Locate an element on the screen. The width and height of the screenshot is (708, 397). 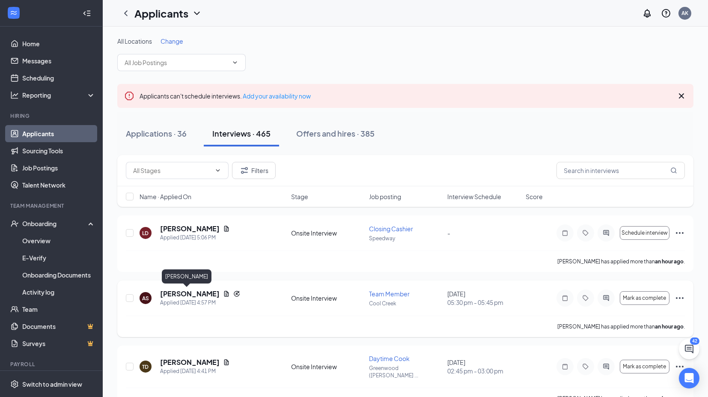
button: ChatActive is located at coordinates (689, 349).